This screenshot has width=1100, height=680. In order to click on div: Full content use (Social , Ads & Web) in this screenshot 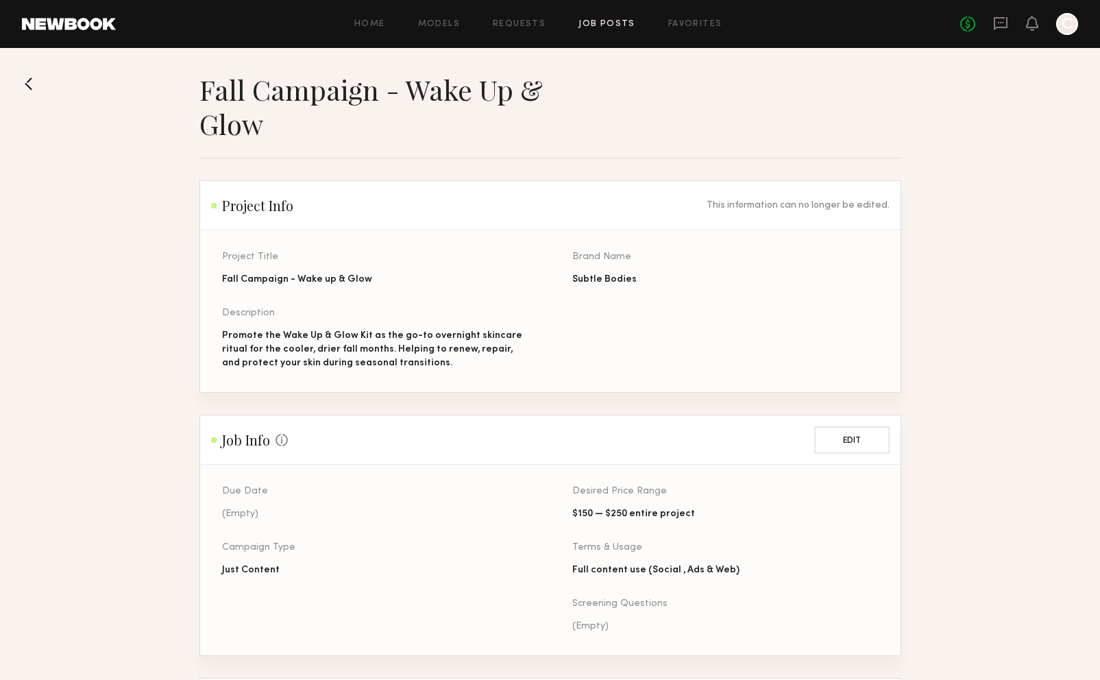, I will do `click(725, 570)`.